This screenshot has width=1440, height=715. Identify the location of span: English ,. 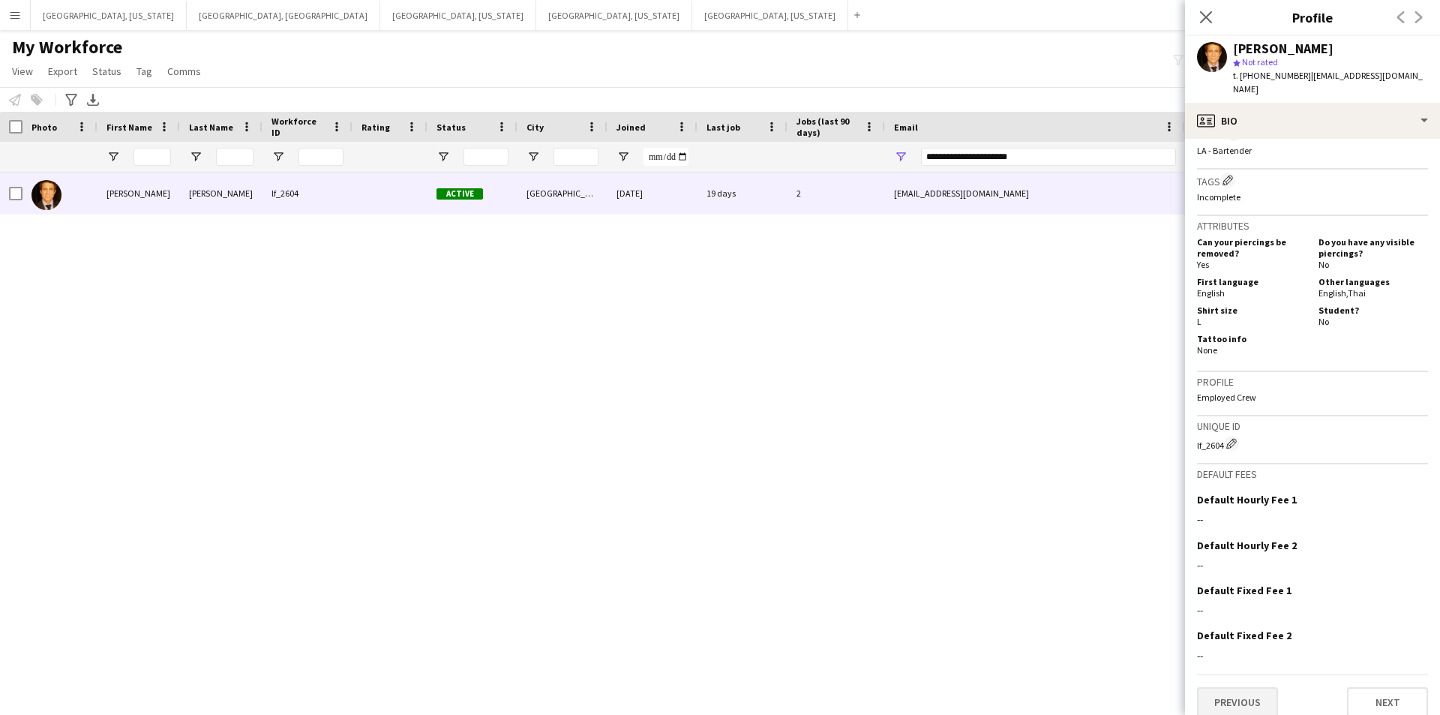
(1333, 293).